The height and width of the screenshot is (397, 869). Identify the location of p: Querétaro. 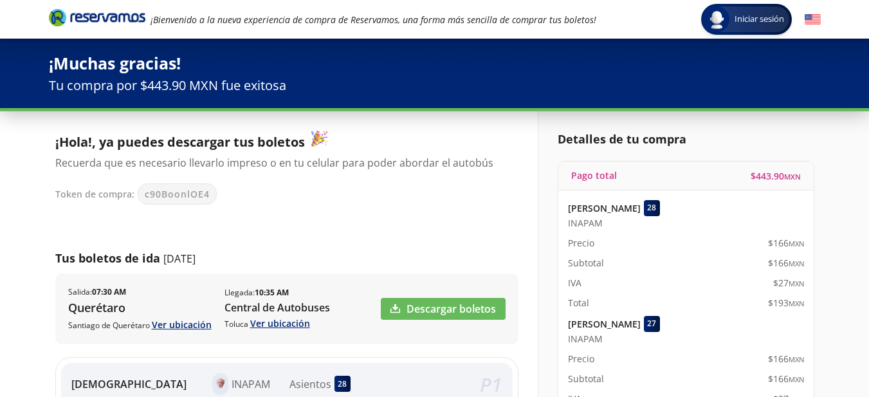
(140, 308).